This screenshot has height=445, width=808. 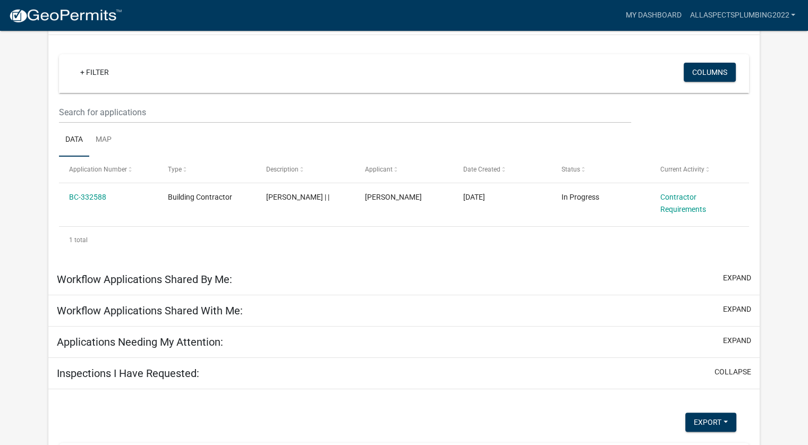 I want to click on datatable-header-cell: Current Activity, so click(x=699, y=169).